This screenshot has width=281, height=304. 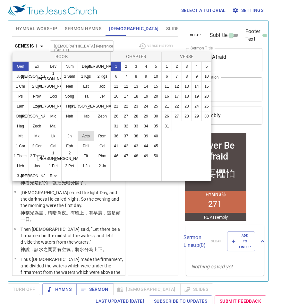 I want to click on button: 8, so click(x=187, y=76).